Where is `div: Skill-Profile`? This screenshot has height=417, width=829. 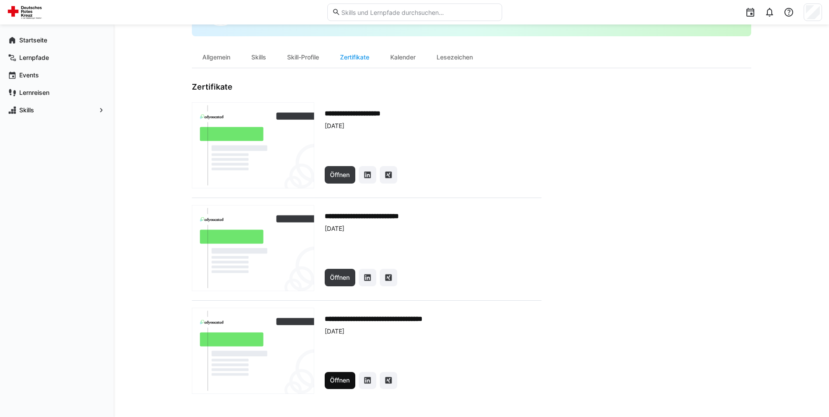 div: Skill-Profile is located at coordinates (303, 57).